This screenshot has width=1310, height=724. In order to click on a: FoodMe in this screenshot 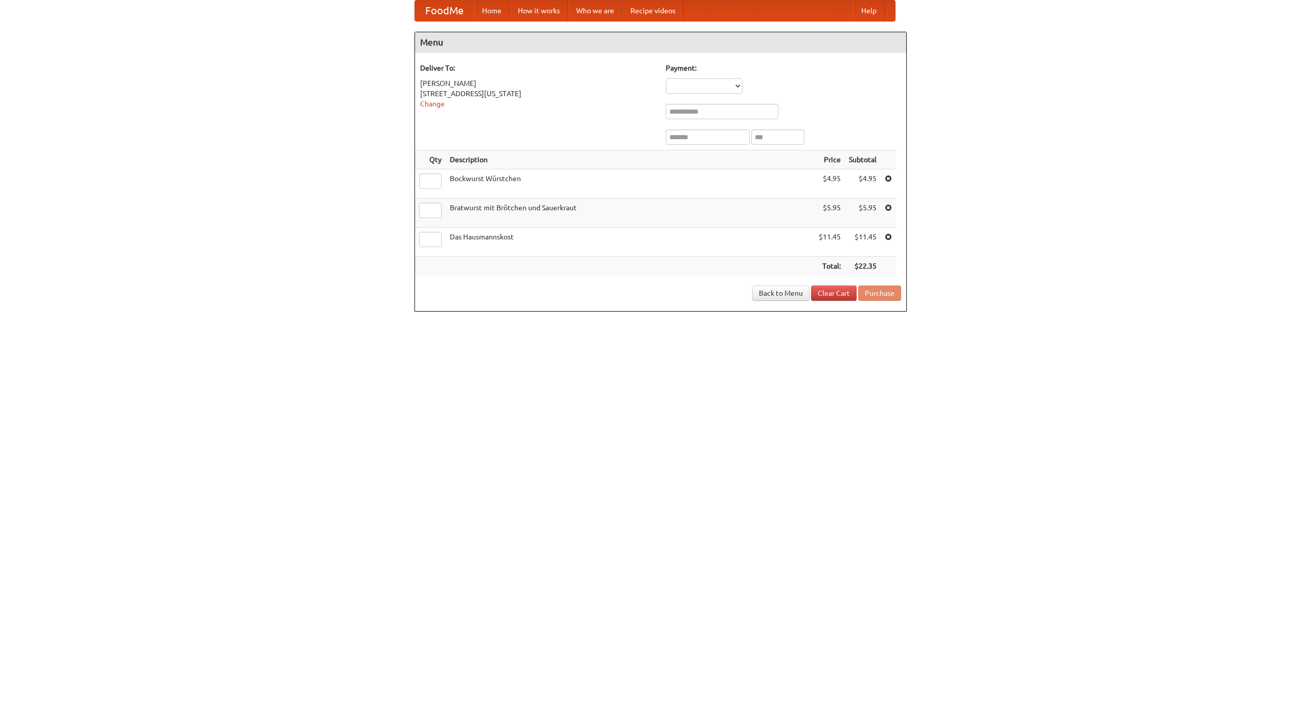, I will do `click(444, 11)`.